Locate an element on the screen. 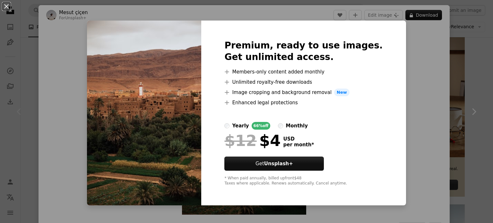  span: $12 is located at coordinates (241, 141).